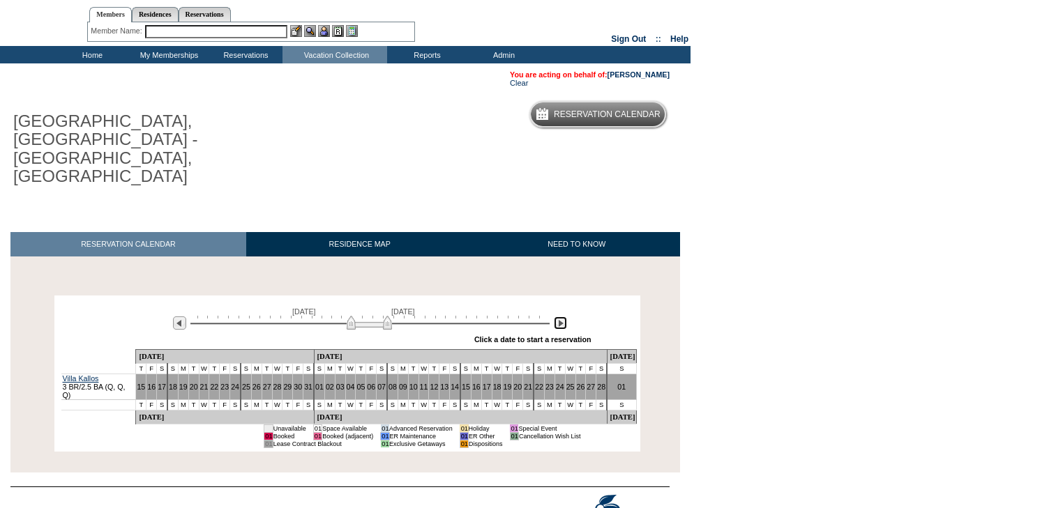 The height and width of the screenshot is (508, 1063). Describe the element at coordinates (323, 444) in the screenshot. I see `td: Lease Contract Blackout` at that location.